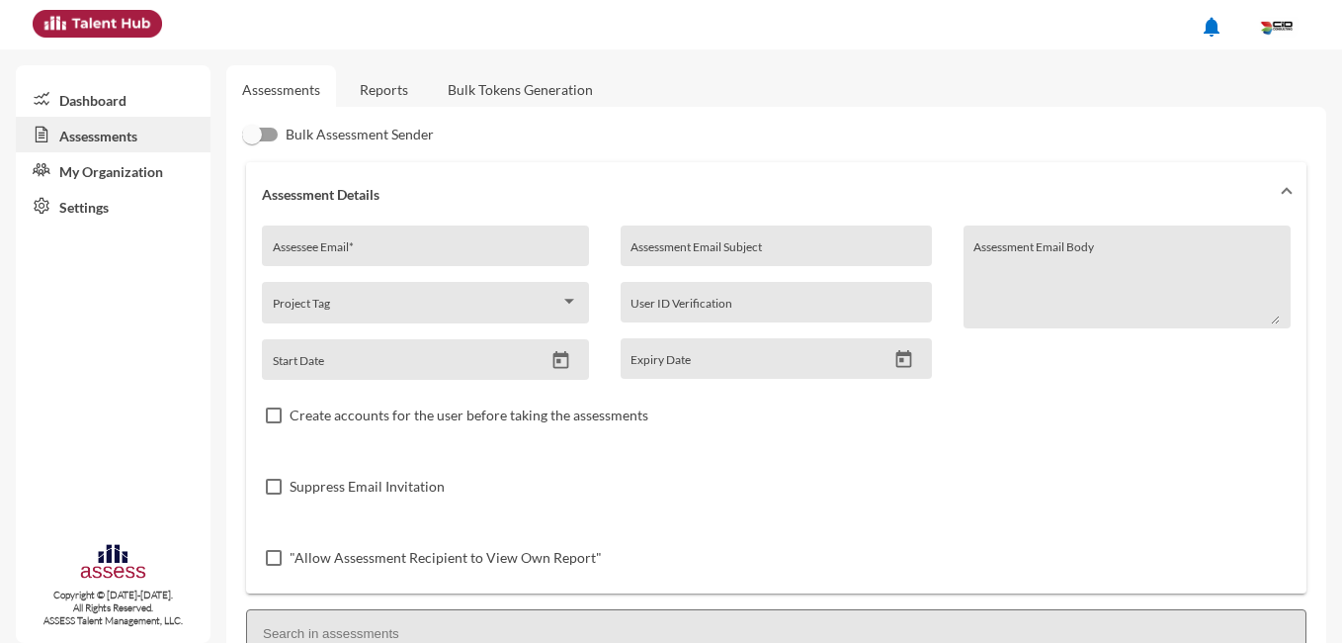 This screenshot has height=643, width=1342. What do you see at coordinates (367, 486) in the screenshot?
I see `span: Suppress Email Invitation` at bounding box center [367, 486].